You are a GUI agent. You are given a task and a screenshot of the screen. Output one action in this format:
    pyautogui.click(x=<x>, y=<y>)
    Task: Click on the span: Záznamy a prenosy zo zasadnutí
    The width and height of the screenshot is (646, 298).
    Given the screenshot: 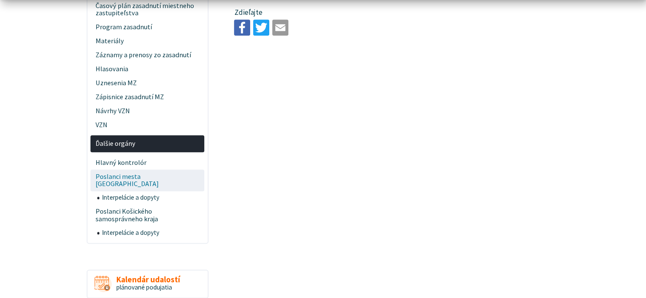 What is the action you would take?
    pyautogui.click(x=147, y=55)
    